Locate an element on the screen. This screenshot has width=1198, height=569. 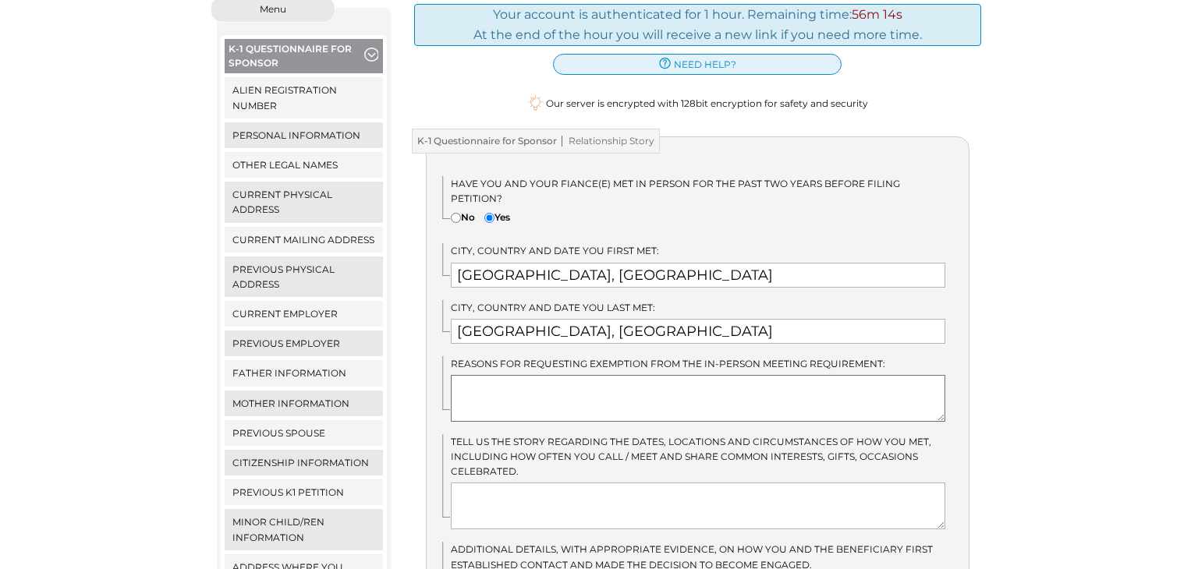
a: Citizenship Information is located at coordinates (303, 463).